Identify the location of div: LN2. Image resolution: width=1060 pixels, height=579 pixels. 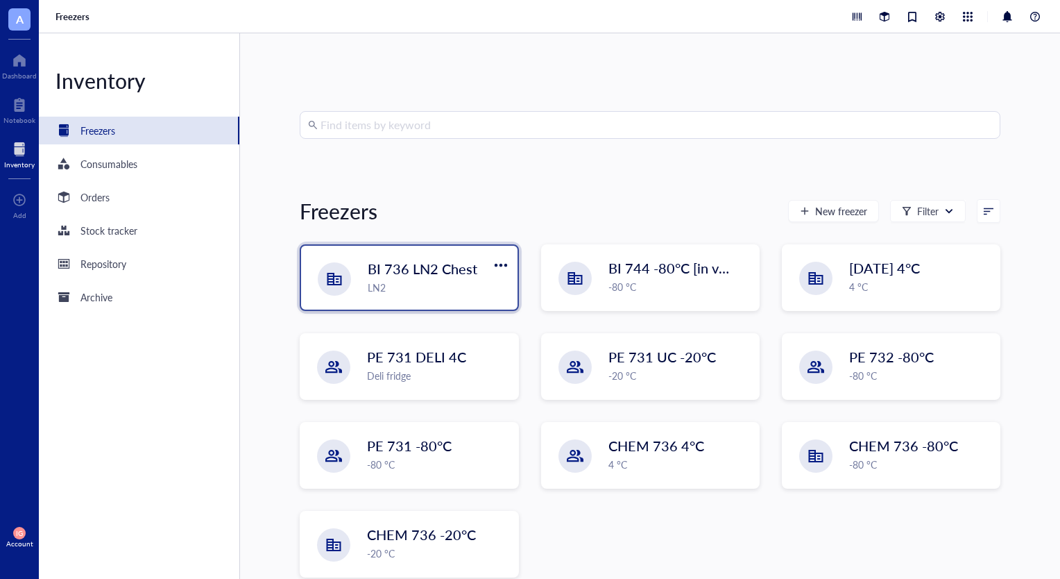
(438, 287).